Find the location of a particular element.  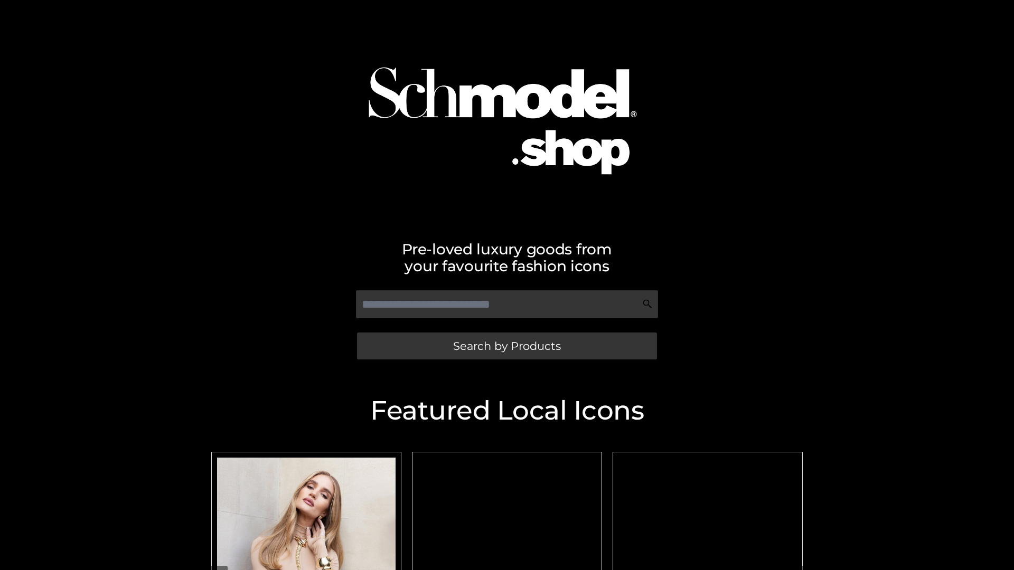

img: Search Icon is located at coordinates (648, 304).